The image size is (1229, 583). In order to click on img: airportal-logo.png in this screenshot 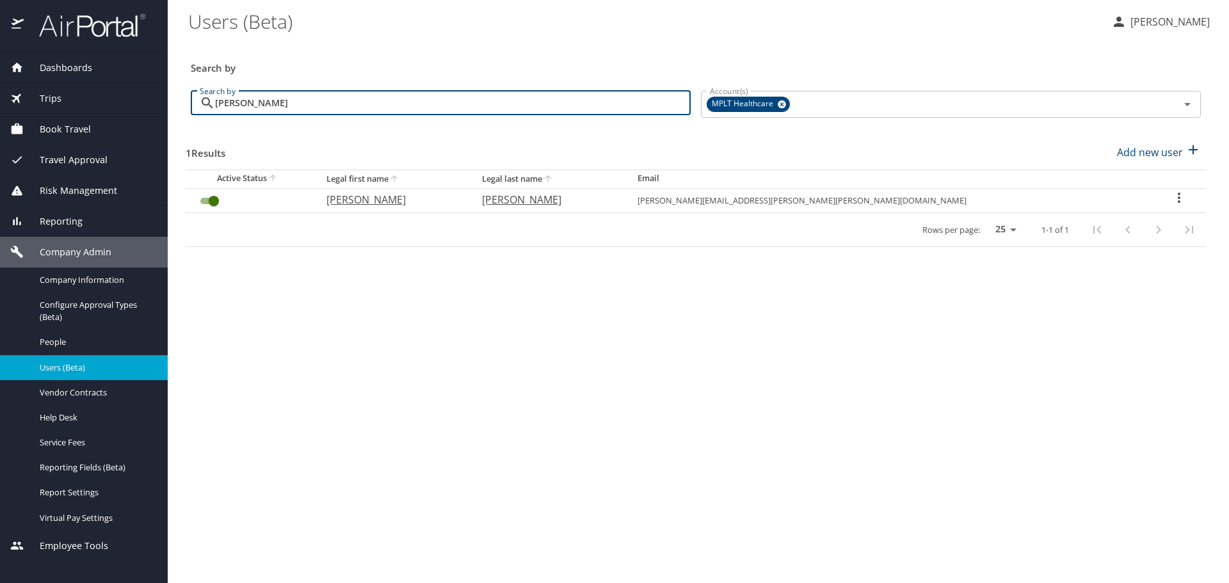, I will do `click(85, 25)`.